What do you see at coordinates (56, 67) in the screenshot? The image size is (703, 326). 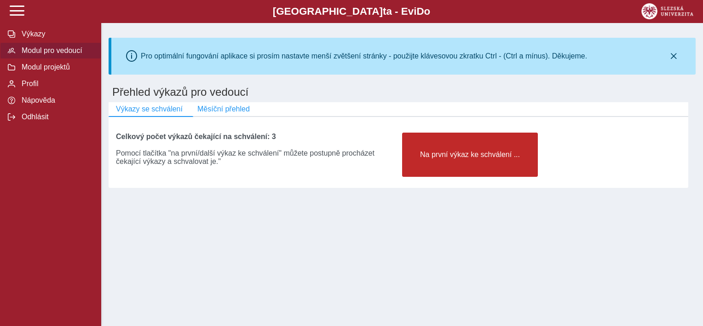 I see `span: Modul projektů` at bounding box center [56, 67].